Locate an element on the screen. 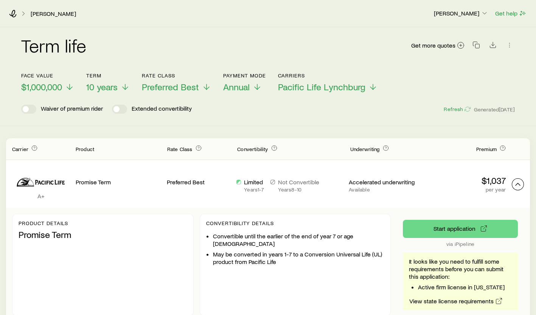  span: Get more quotes is located at coordinates (433, 45).